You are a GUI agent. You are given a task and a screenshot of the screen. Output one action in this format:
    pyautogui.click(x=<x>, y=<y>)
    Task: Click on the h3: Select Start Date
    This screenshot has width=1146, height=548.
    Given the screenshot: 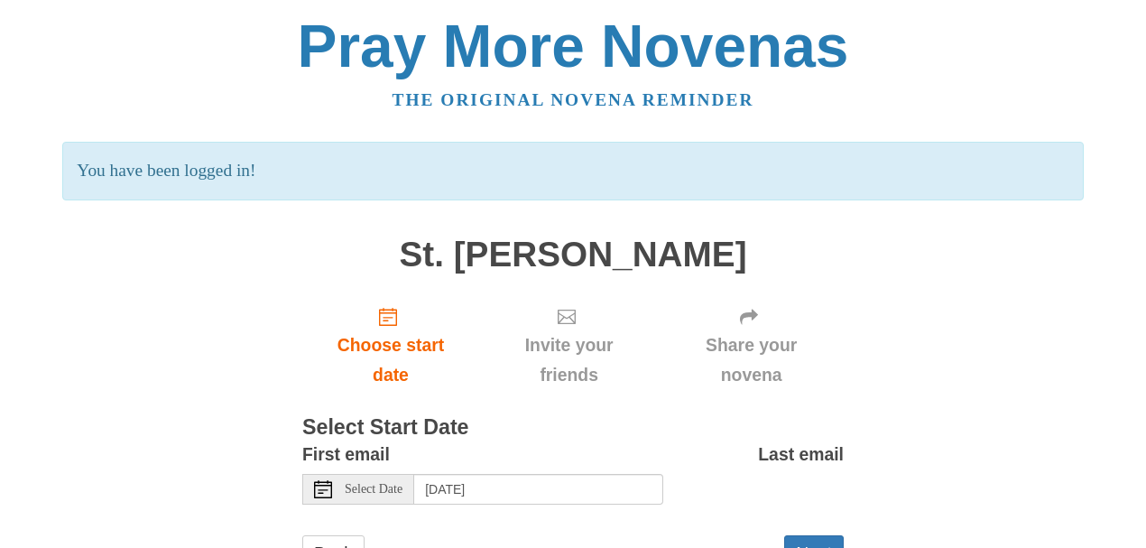 What is the action you would take?
    pyautogui.click(x=573, y=428)
    